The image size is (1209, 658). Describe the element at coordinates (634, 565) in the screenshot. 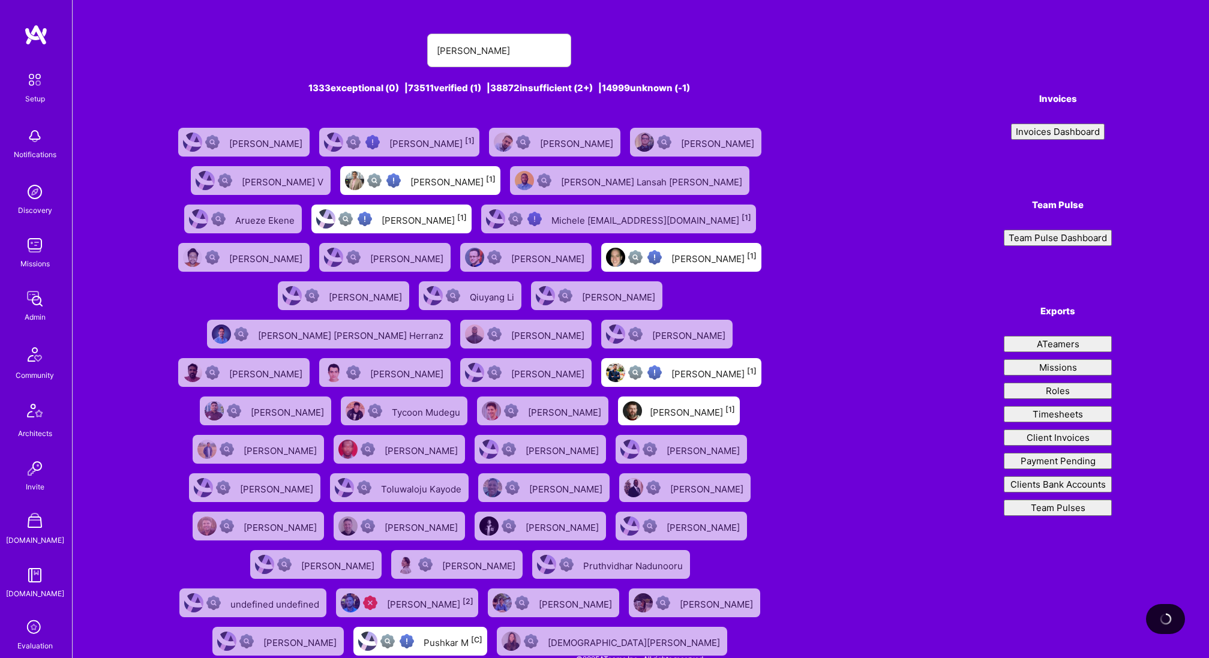

I see `div: Pruthvidhar Nadunooru` at that location.